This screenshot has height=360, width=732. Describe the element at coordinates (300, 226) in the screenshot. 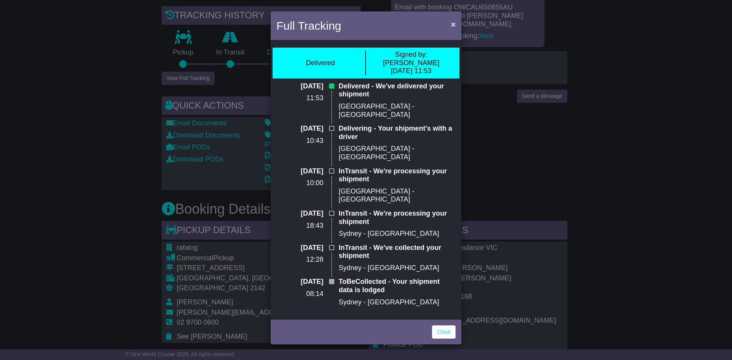

I see `p: 18:43` at that location.